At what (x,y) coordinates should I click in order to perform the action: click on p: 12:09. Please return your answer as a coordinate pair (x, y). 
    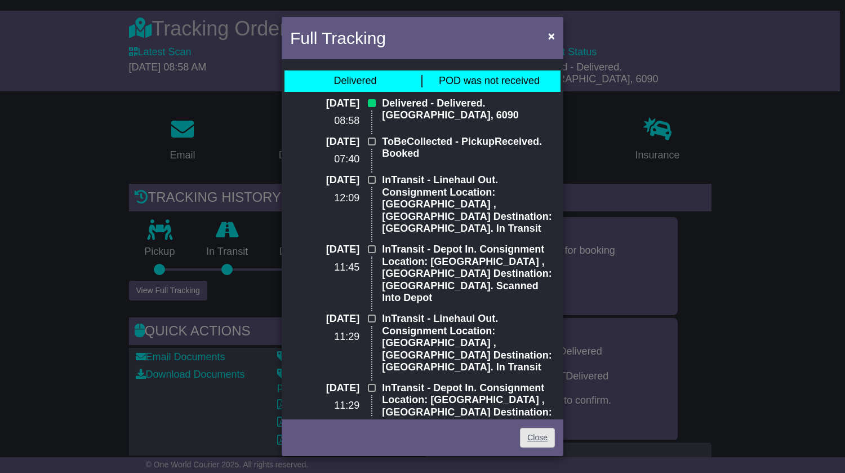
    Looking at the image, I should click on (325, 198).